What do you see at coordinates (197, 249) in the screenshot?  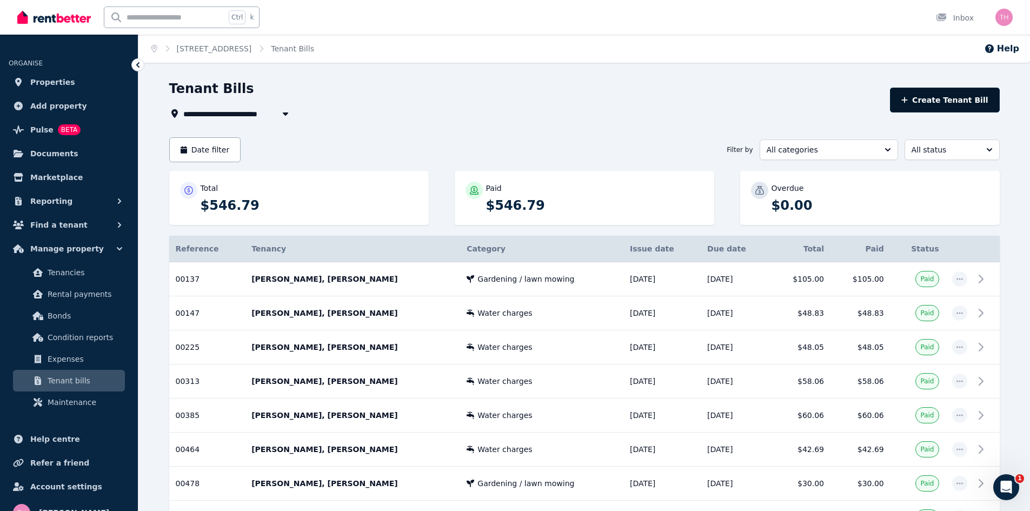 I see `span: Reference` at bounding box center [197, 249].